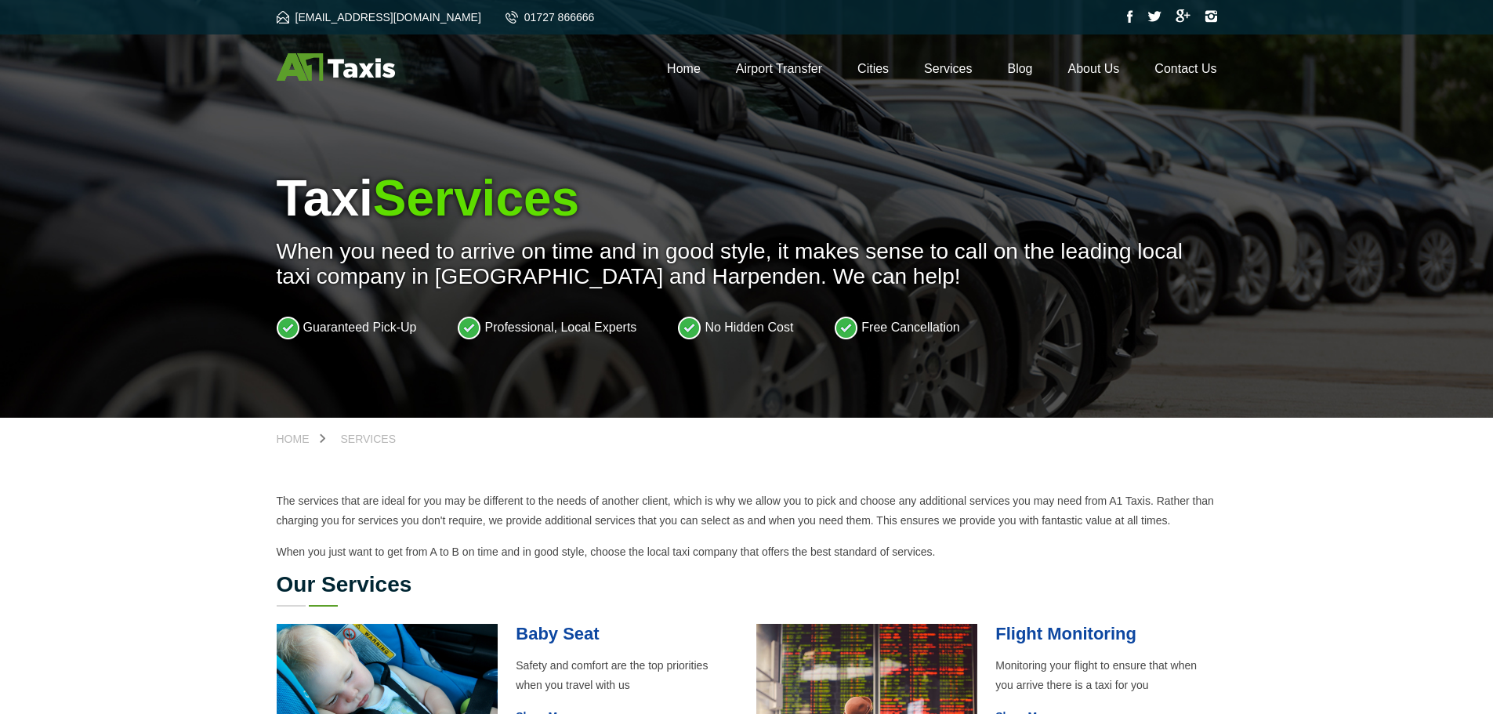  Describe the element at coordinates (1020, 68) in the screenshot. I see `a: Blog` at that location.